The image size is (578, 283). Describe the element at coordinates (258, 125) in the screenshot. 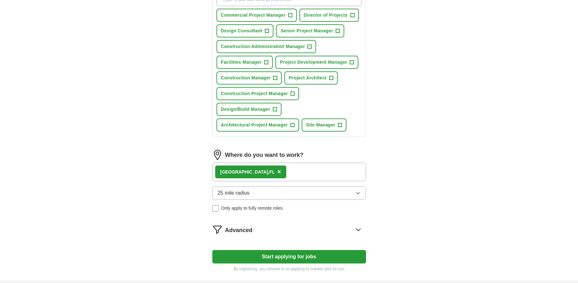

I see `button: Architectural Project Manager` at that location.